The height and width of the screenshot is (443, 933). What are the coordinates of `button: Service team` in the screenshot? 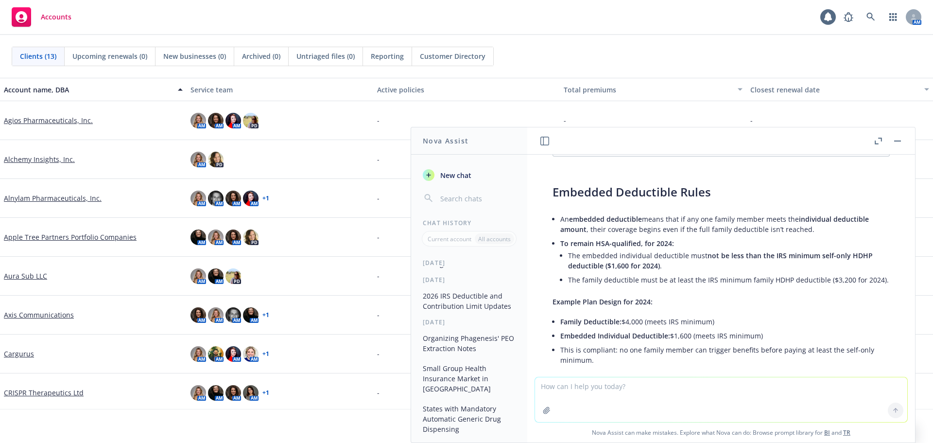 It's located at (280, 89).